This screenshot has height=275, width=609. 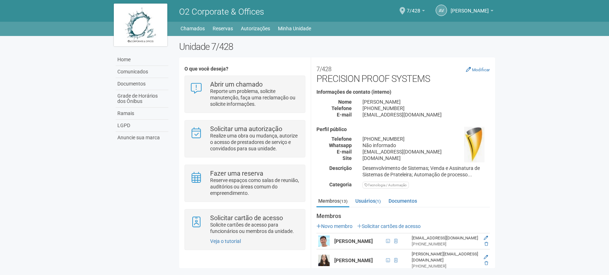 What do you see at coordinates (255, 29) in the screenshot?
I see `a: Autorizações` at bounding box center [255, 29].